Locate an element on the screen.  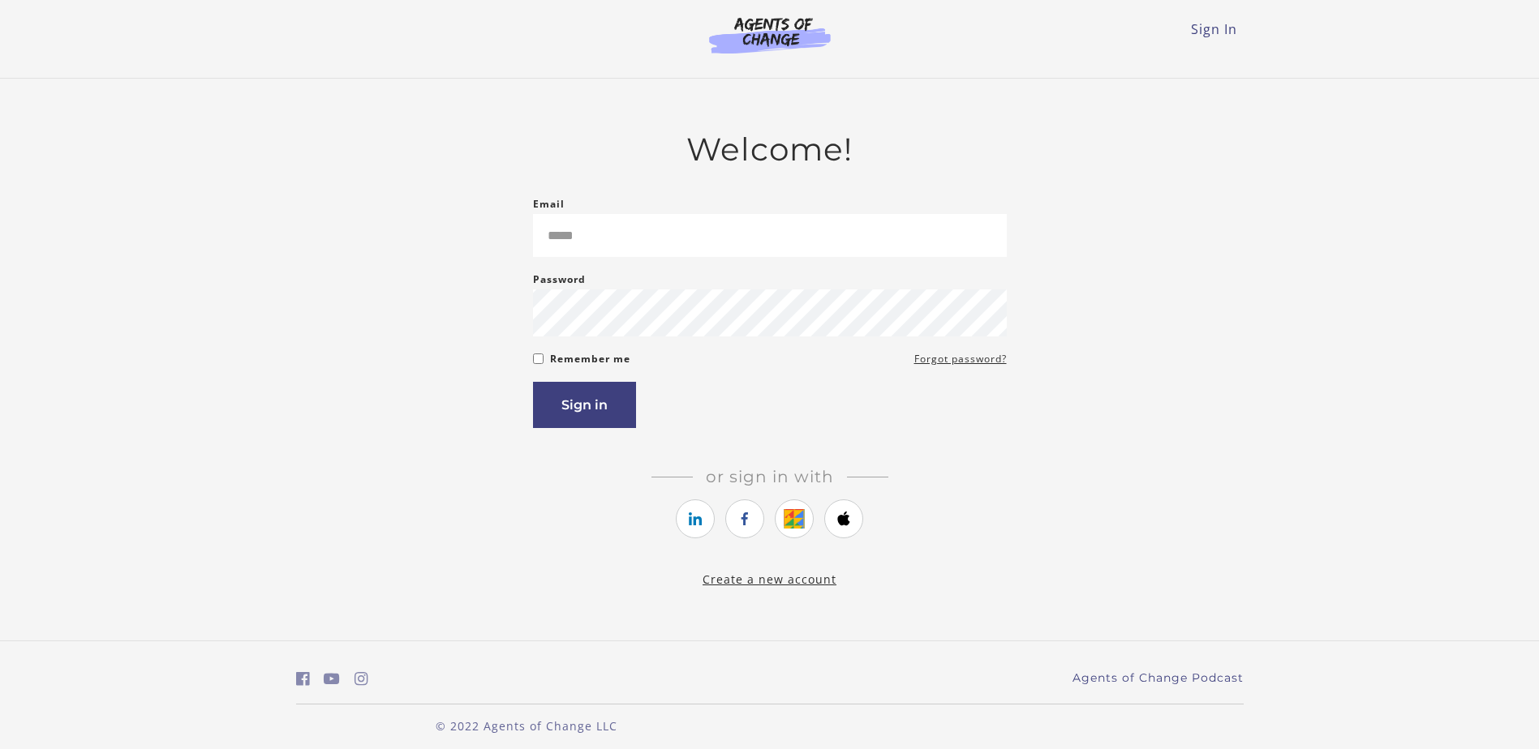
i: https://www.instagram.com/agentsofchangeprep/ (Open in a new window) is located at coordinates (361, 679).